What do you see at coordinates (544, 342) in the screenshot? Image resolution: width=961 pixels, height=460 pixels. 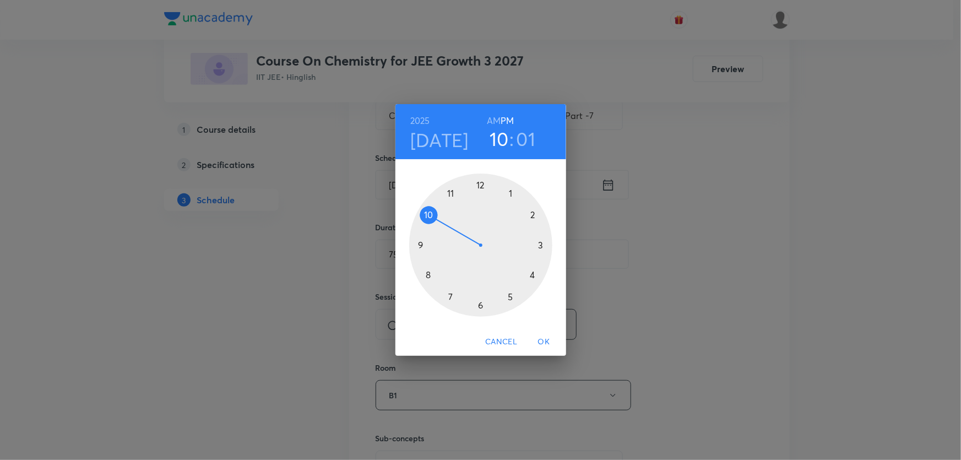 I see `span: OK` at bounding box center [544, 342].